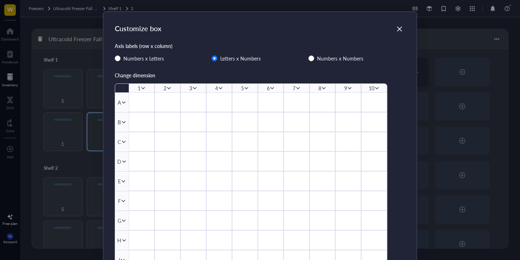  I want to click on span: Numbers x Numbers, so click(340, 58).